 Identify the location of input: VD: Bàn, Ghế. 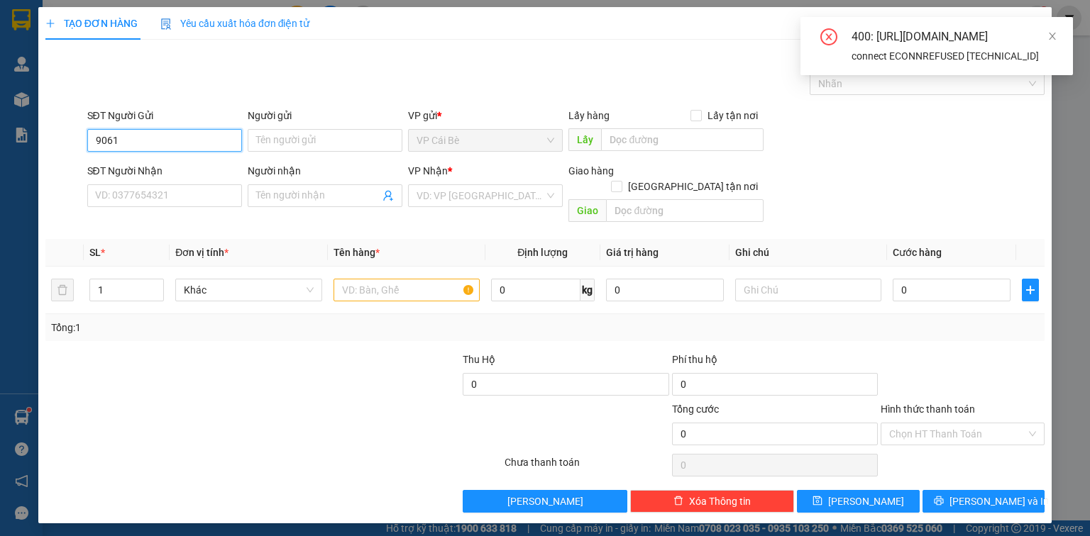
(407, 290).